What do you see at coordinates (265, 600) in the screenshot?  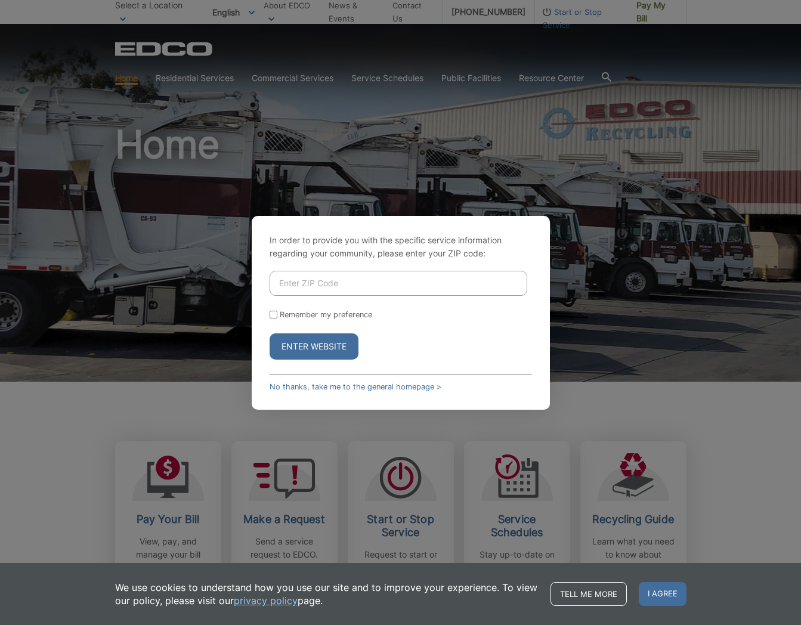 I see `a: privacy policy` at bounding box center [265, 600].